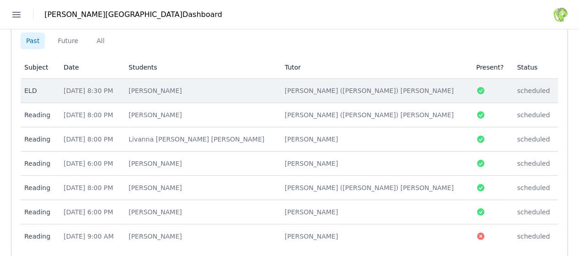 Image resolution: width=579 pixels, height=256 pixels. I want to click on th: Date, so click(91, 67).